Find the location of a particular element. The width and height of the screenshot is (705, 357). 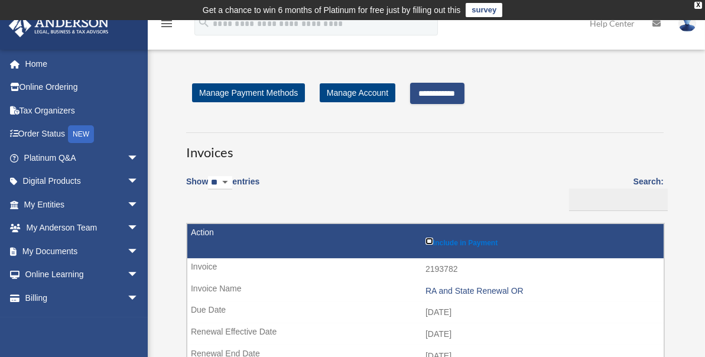

input: Include in Payment is located at coordinates (429, 241).